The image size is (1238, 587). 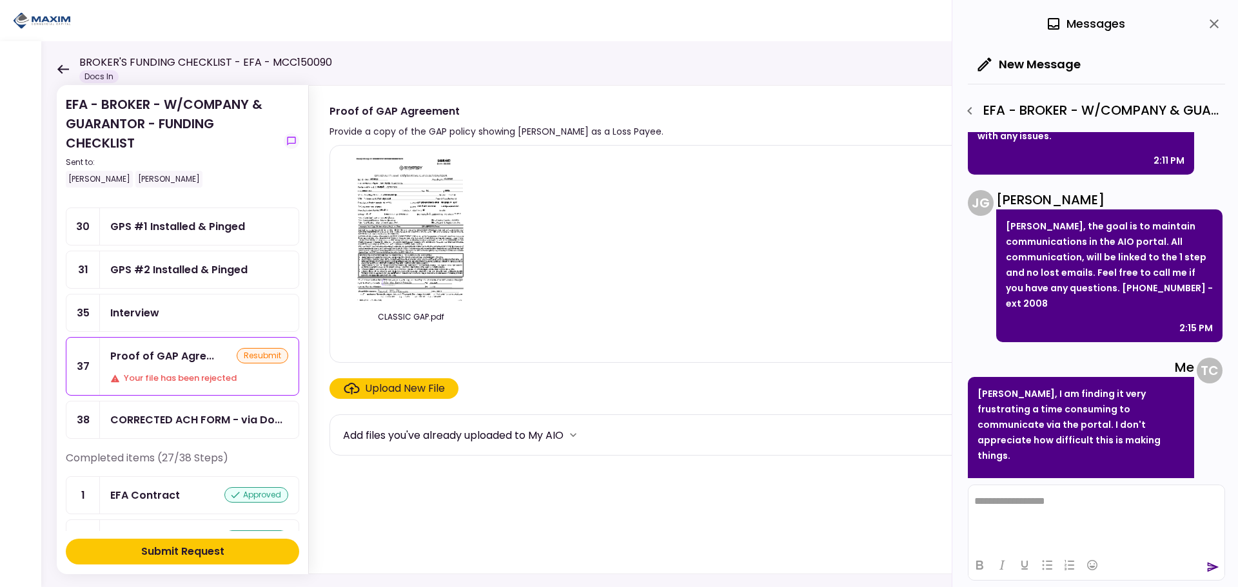 I want to click on a: 1EFA Contractapproved, so click(x=182, y=495).